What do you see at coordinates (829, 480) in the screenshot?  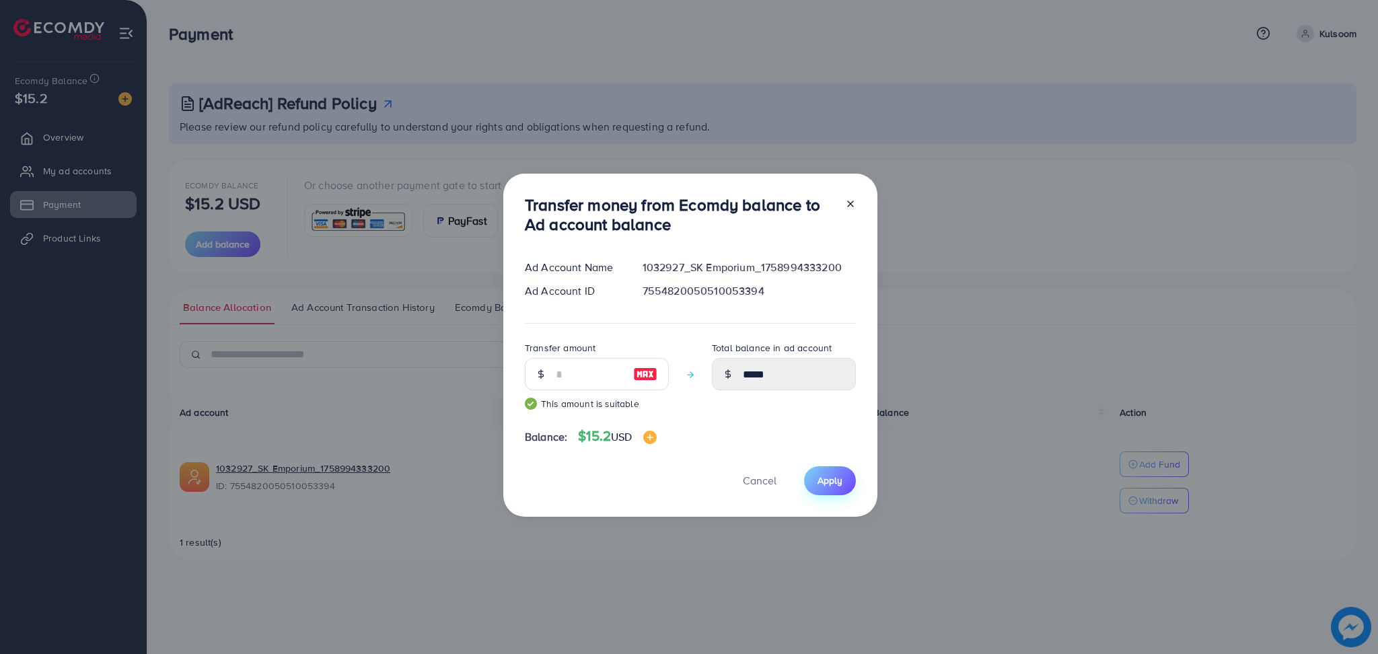 I see `span: Apply` at bounding box center [829, 480].